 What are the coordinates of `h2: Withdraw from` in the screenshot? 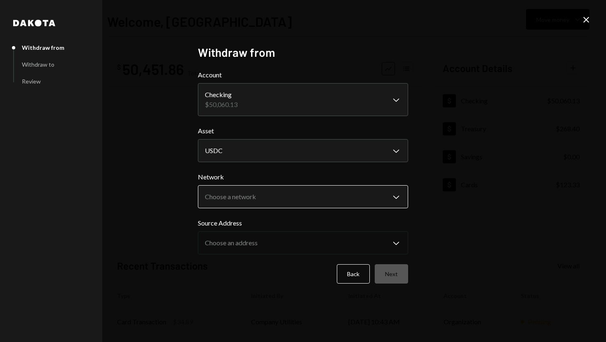 It's located at (303, 52).